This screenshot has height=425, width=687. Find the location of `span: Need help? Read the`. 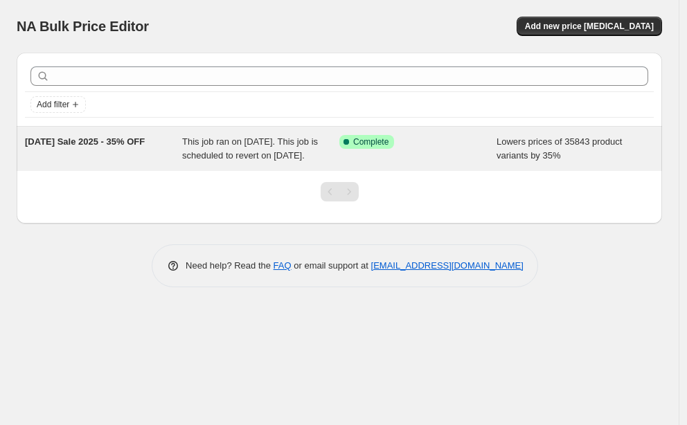

span: Need help? Read the is located at coordinates (229, 265).